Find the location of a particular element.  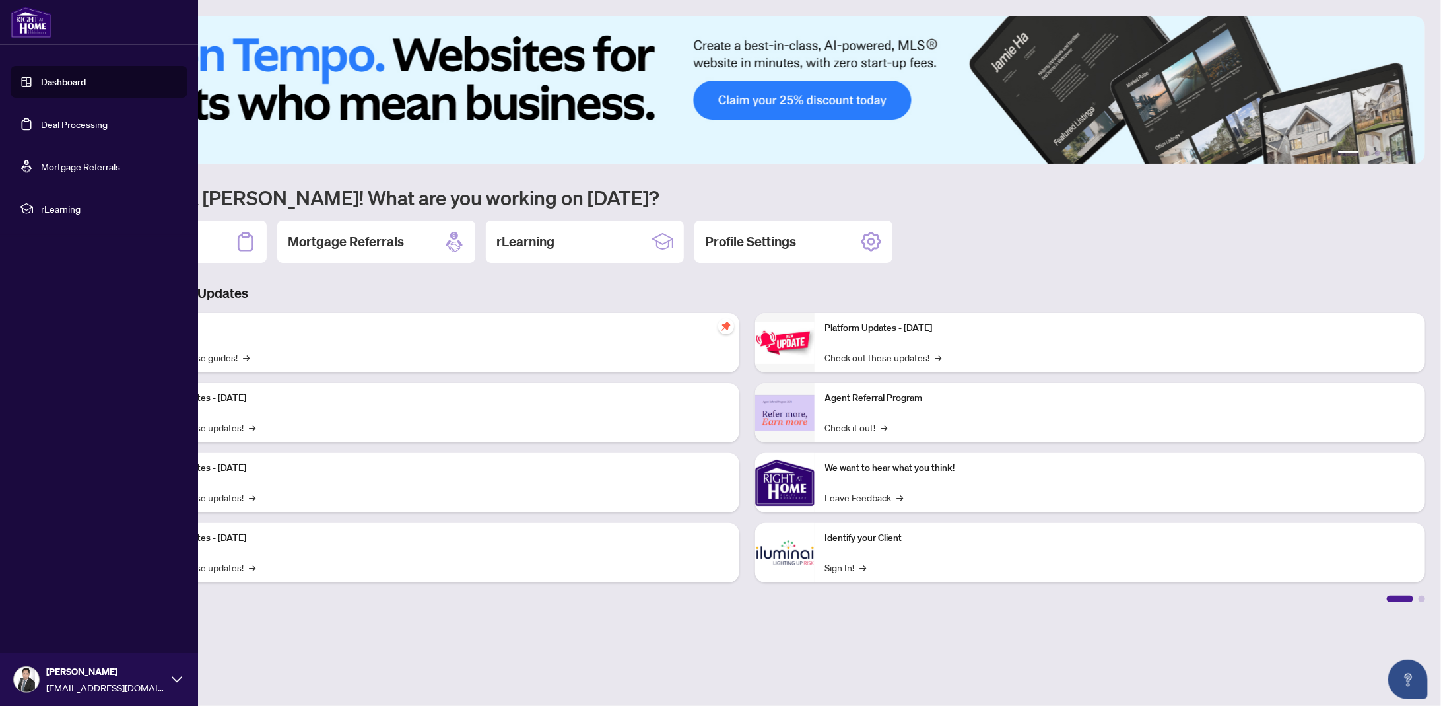

p: We want to hear what you think! is located at coordinates (1120, 468).